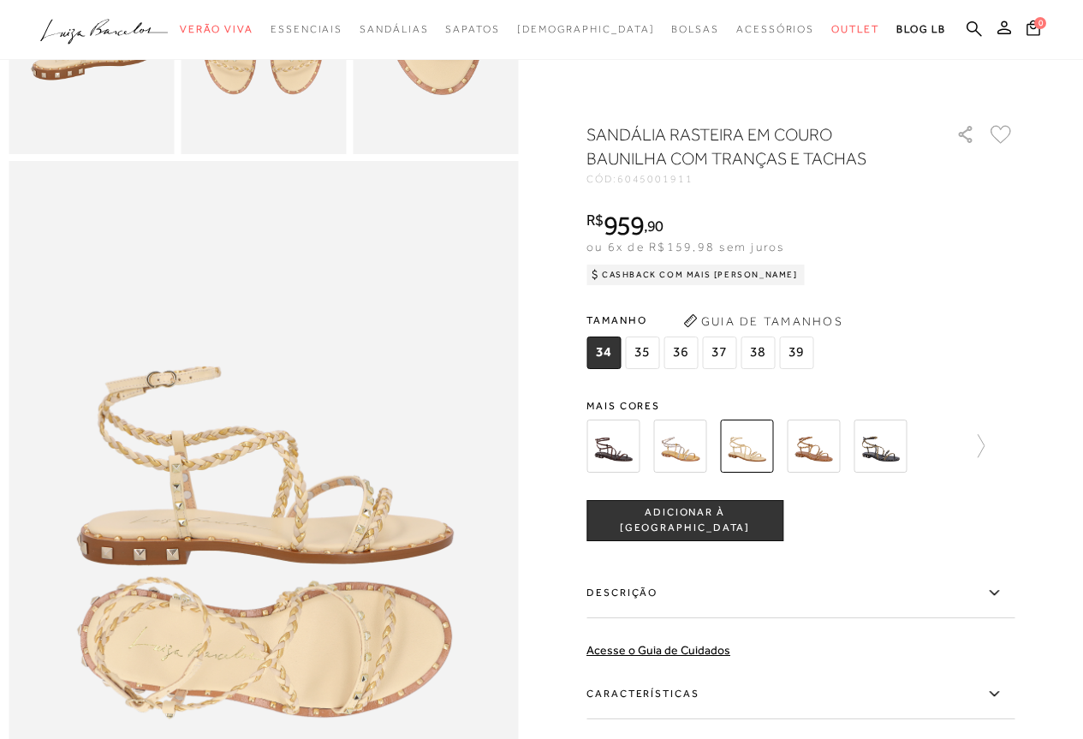  Describe the element at coordinates (655, 225) in the screenshot. I see `span: 90` at that location.